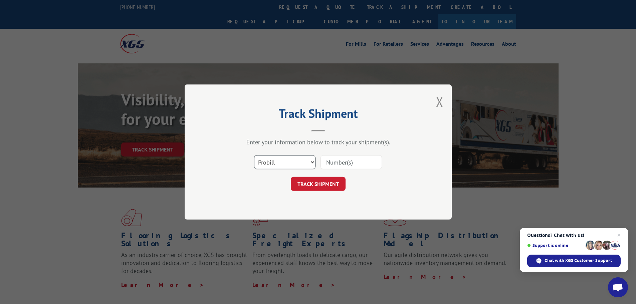 The height and width of the screenshot is (304, 636). What do you see at coordinates (574, 261) in the screenshot?
I see `div: Chat with XGS Customer Support` at bounding box center [574, 261].